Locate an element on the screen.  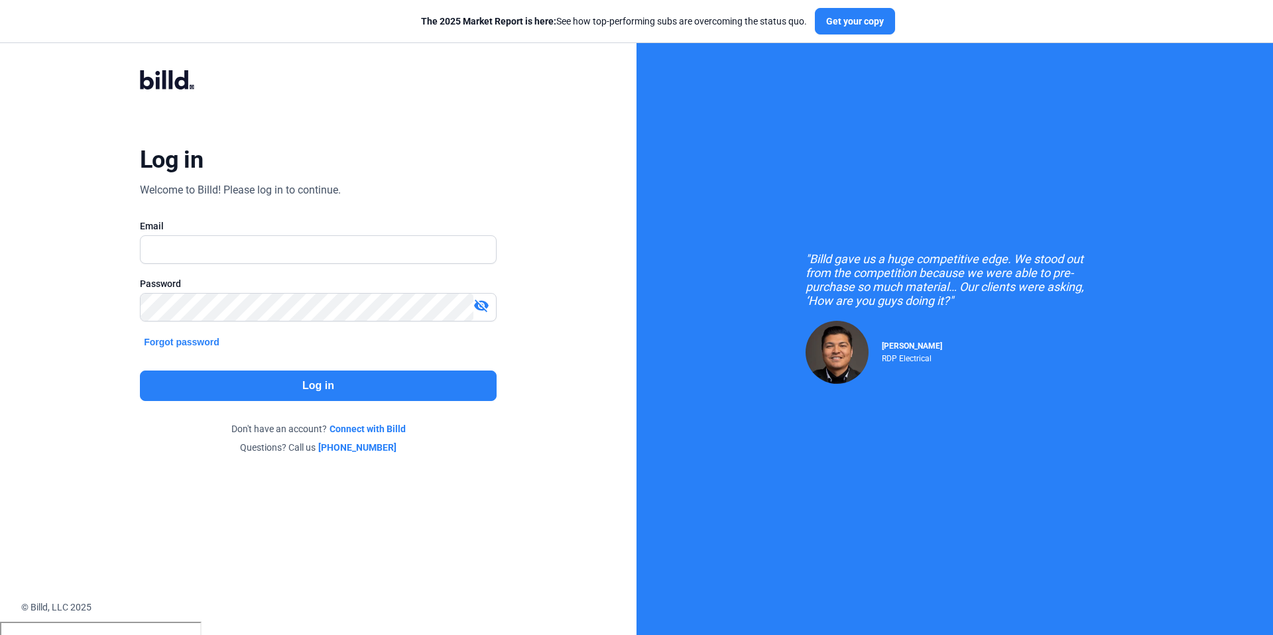
mat-icon: visibility_off is located at coordinates (481, 306).